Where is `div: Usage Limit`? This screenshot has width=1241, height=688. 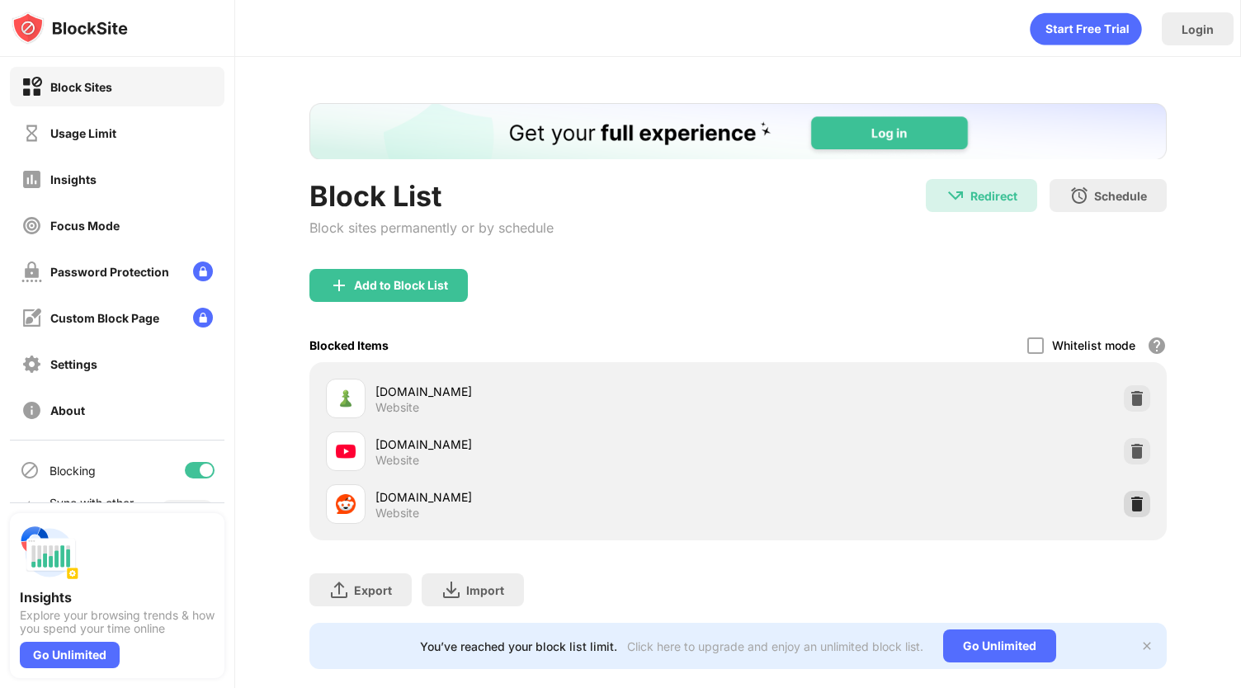 div: Usage Limit is located at coordinates (83, 133).